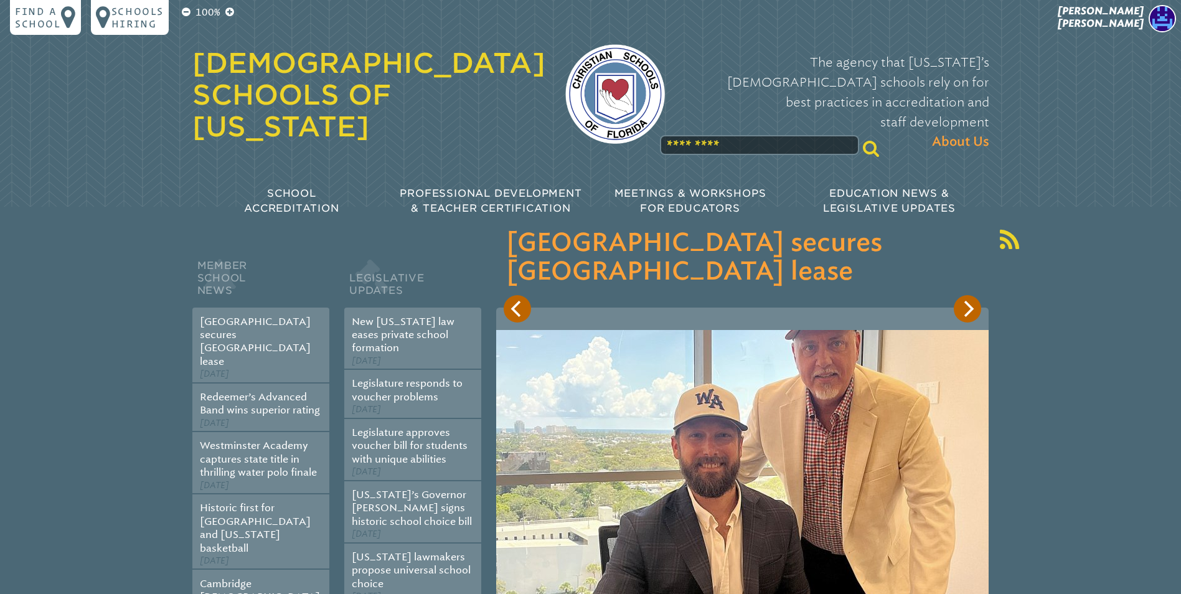 This screenshot has height=594, width=1181. What do you see at coordinates (413, 282) in the screenshot?
I see `h2: Legislative Updates` at bounding box center [413, 282].